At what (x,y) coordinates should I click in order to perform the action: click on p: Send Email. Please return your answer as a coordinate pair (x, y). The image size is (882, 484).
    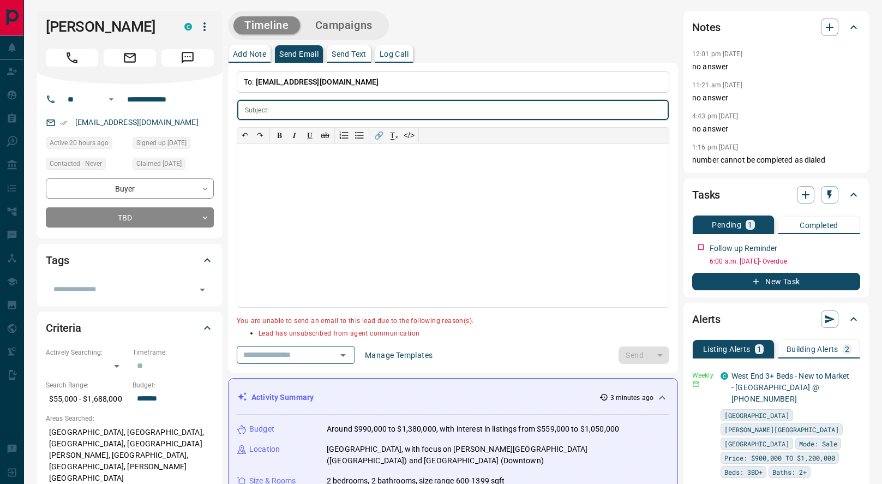
    Looking at the image, I should click on (299, 54).